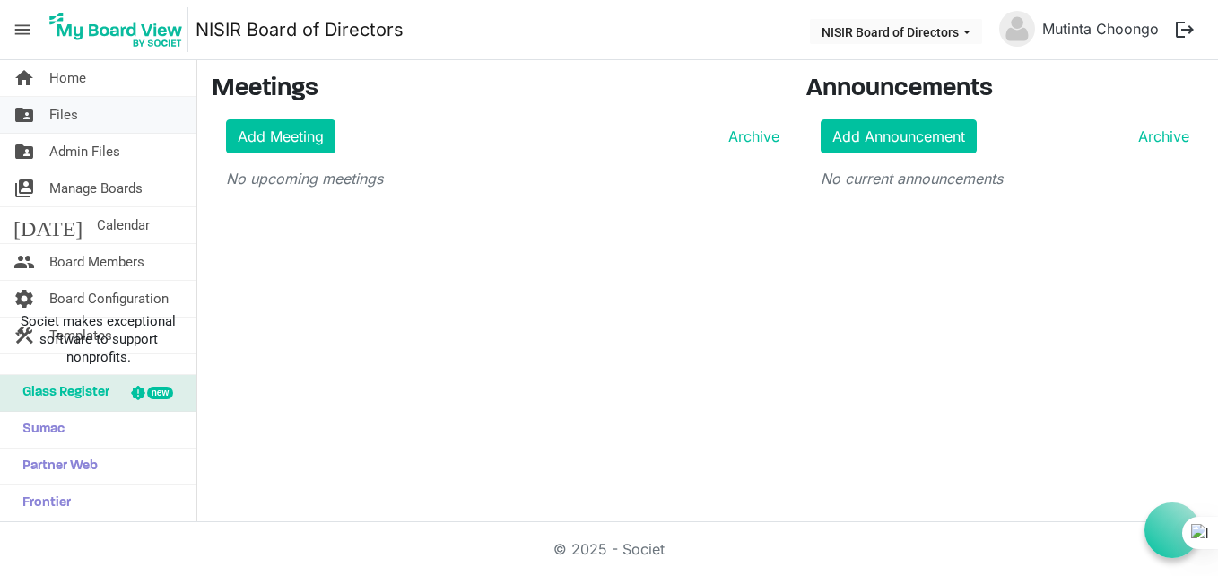  Describe the element at coordinates (39, 429) in the screenshot. I see `span: Sumac` at that location.